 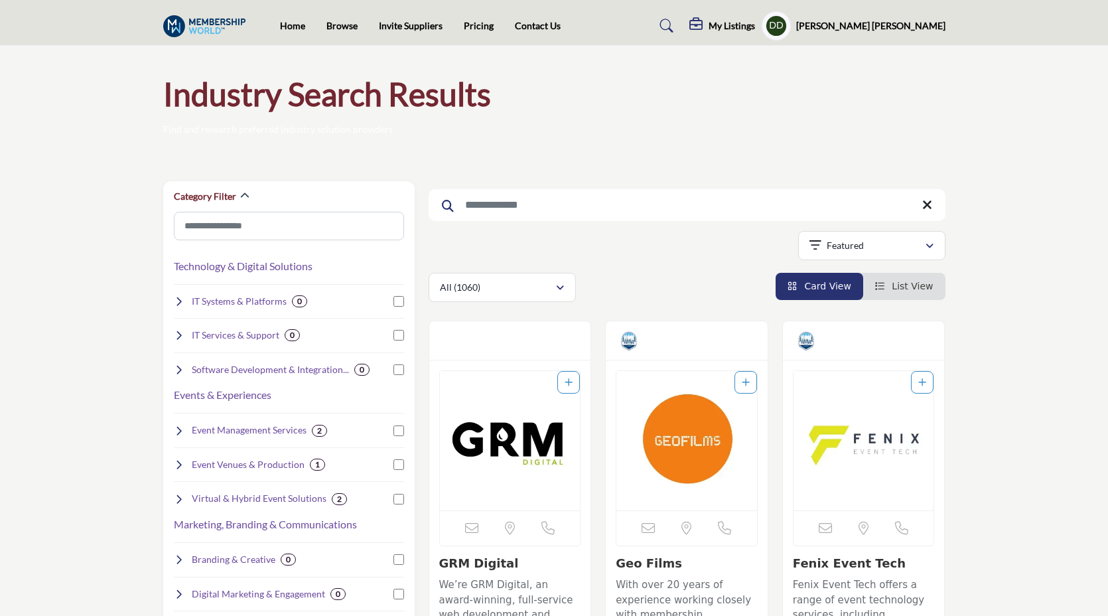 I want to click on input: Select Event Management Services checkbox, so click(x=399, y=430).